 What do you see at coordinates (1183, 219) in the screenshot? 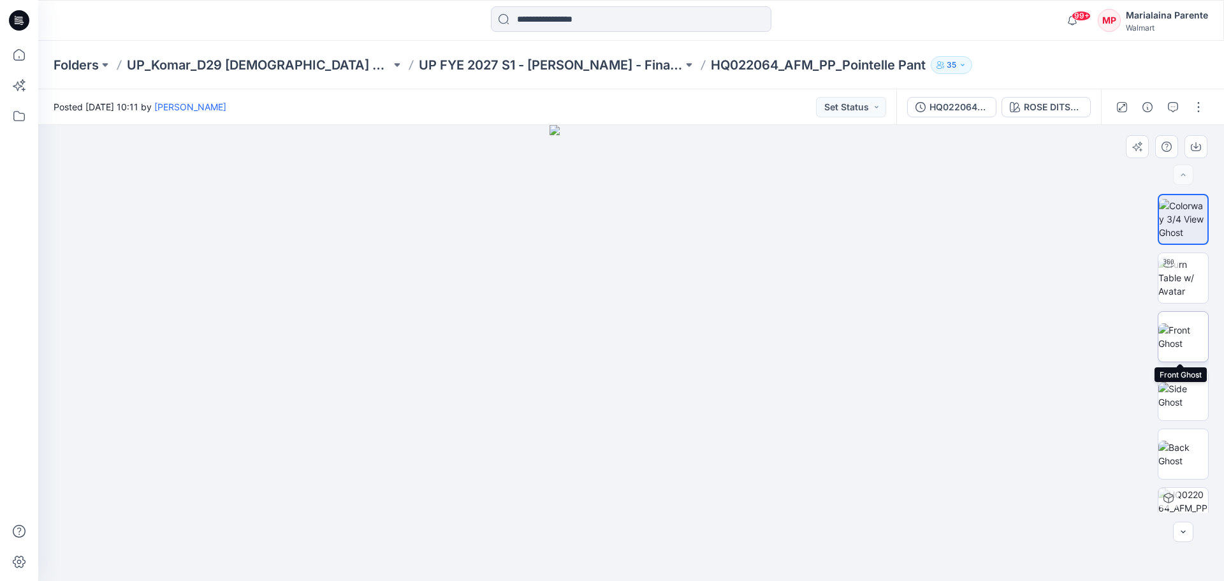
I see `img: Colorway 3/4 View Ghost` at bounding box center [1183, 219].